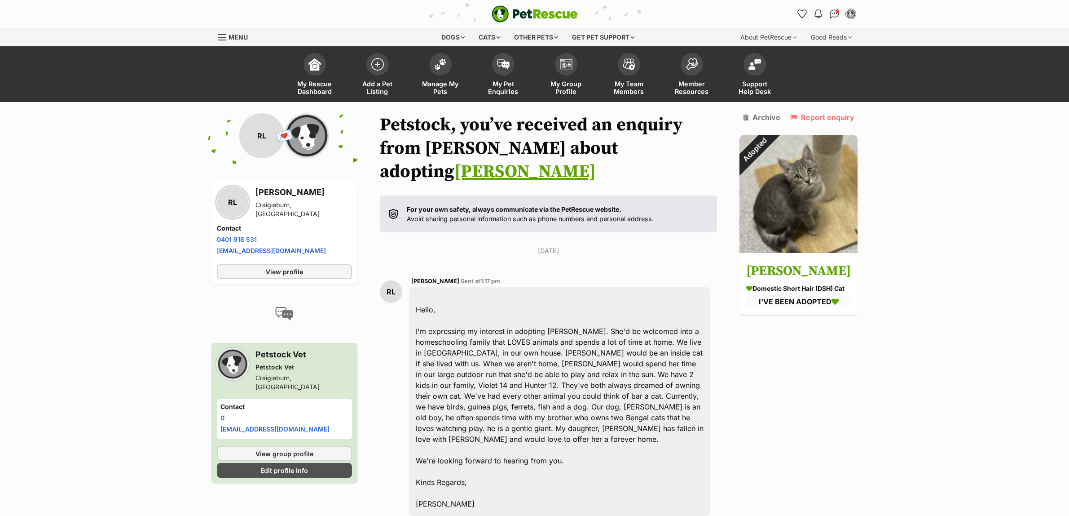  I want to click on img: dashboard-icon-eb2f2d2d3e046f16d808141f083e7271f6b2e854fb5c12c21221c1fb7104beca.svg, so click(315, 64).